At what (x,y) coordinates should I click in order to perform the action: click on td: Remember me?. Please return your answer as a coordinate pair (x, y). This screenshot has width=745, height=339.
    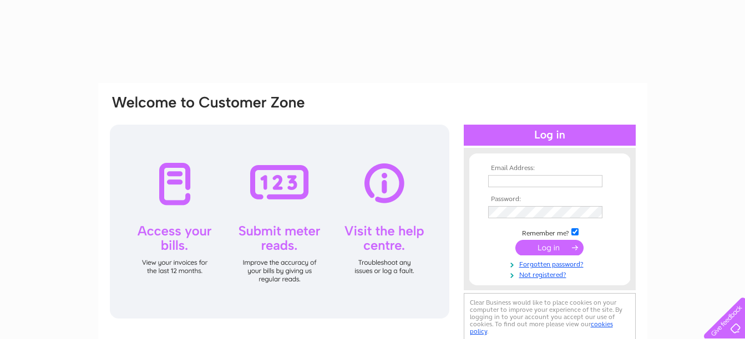
    Looking at the image, I should click on (549, 232).